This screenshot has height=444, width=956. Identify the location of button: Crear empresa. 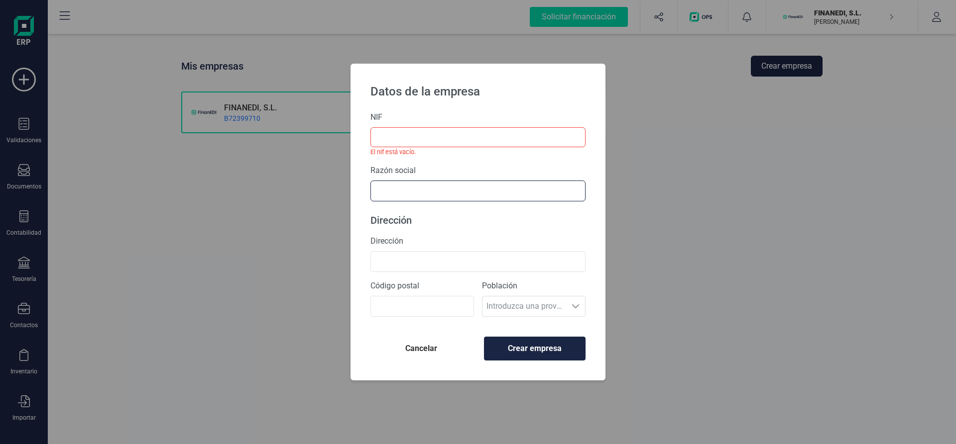
(534, 349).